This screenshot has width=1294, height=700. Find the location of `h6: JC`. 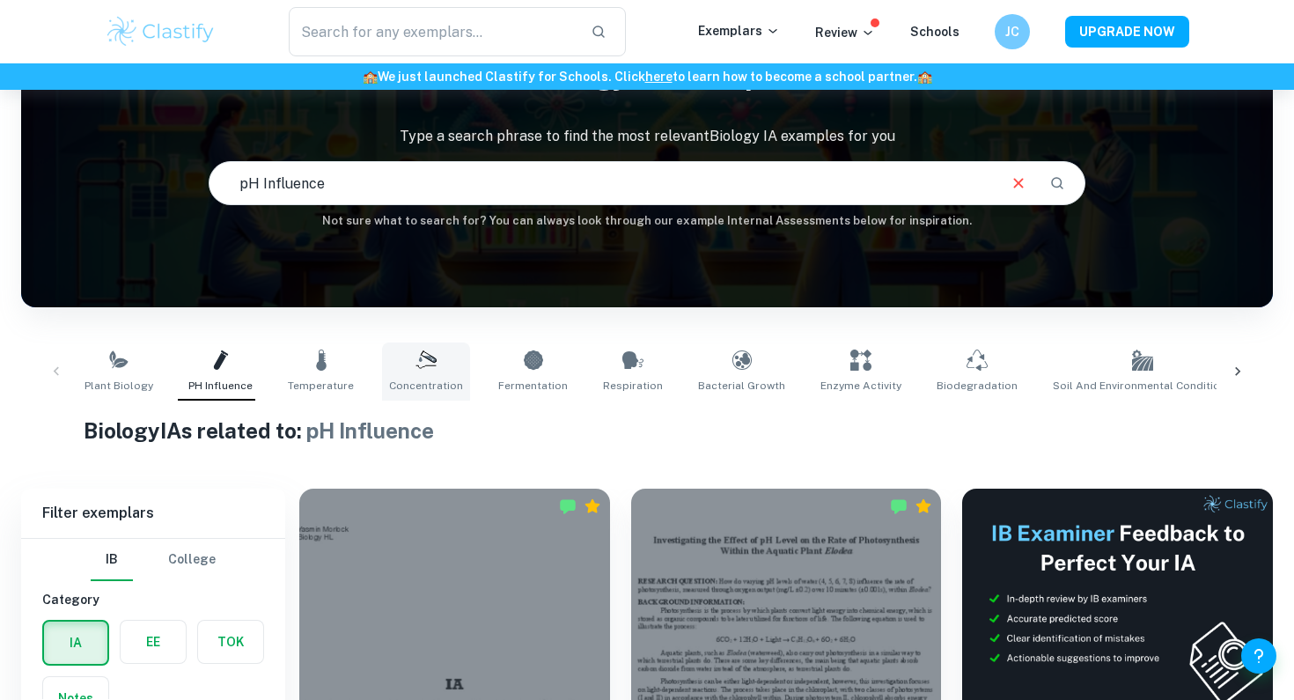

h6: JC is located at coordinates (1012, 32).